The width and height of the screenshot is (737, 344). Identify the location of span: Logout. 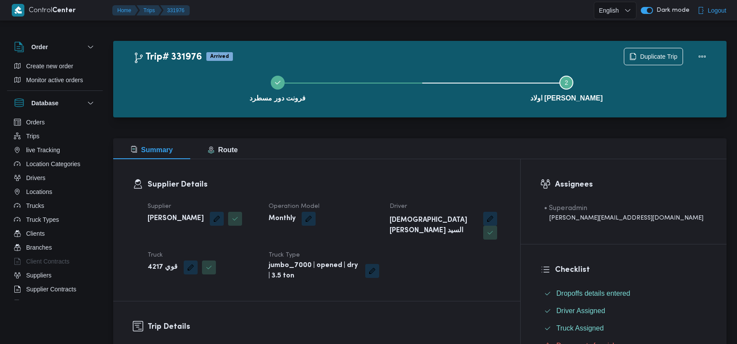
(717, 10).